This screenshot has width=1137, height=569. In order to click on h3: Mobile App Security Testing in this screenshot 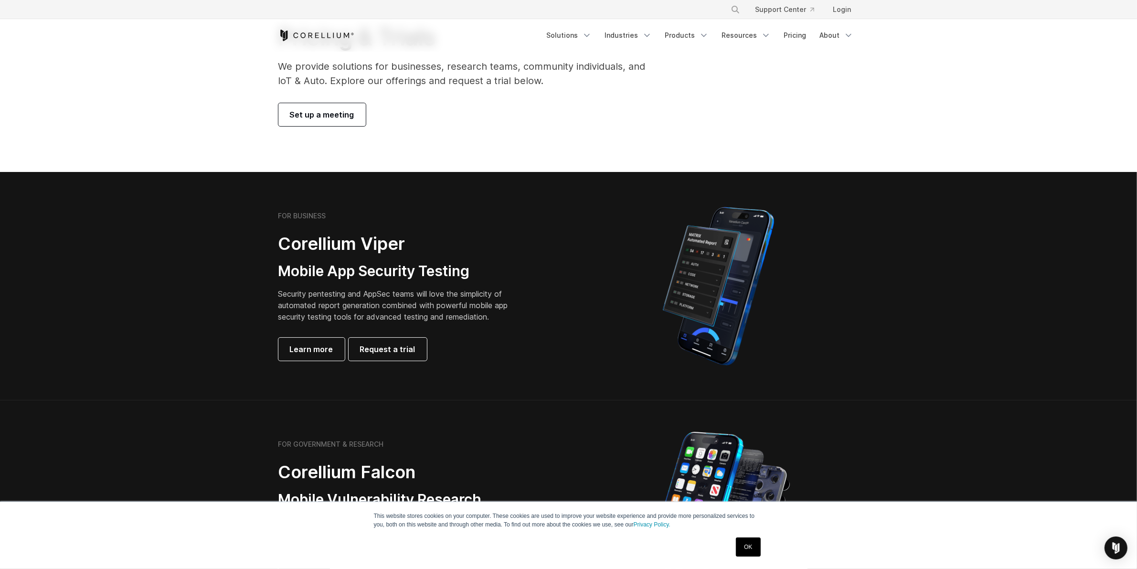, I will do `click(401, 271)`.